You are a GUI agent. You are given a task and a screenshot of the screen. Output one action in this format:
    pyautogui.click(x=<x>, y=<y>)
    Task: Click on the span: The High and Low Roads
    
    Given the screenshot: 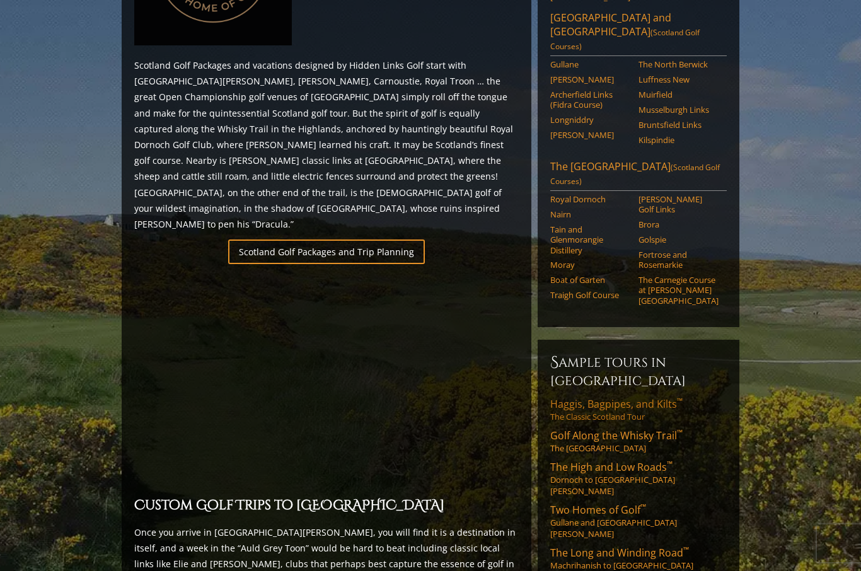 What is the action you would take?
    pyautogui.click(x=611, y=467)
    